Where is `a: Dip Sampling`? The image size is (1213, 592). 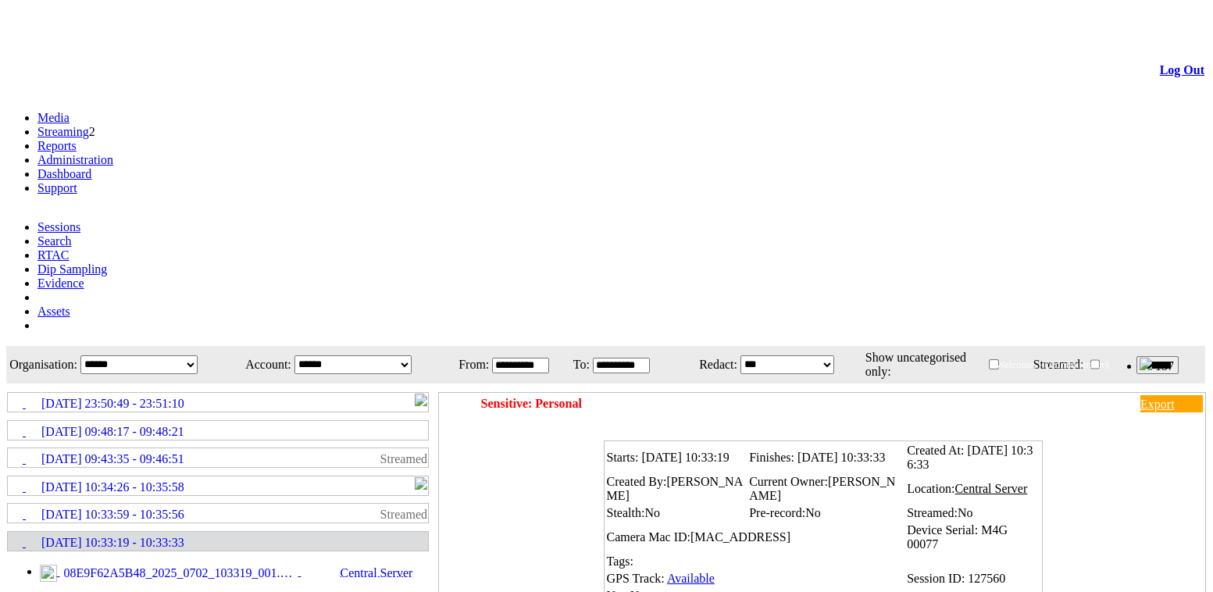 a: Dip Sampling is located at coordinates (72, 269).